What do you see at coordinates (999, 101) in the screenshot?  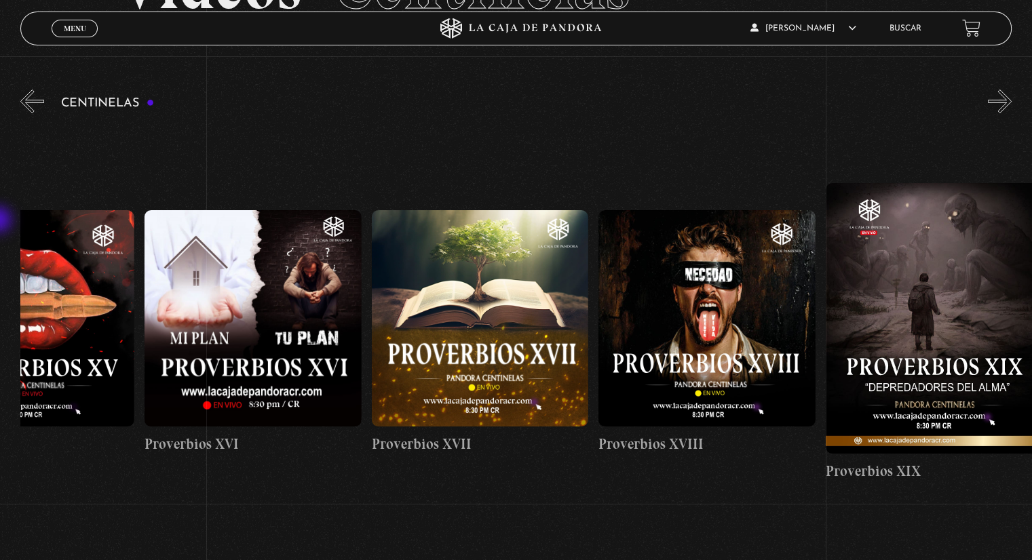 I see `button: Next` at bounding box center [999, 101].